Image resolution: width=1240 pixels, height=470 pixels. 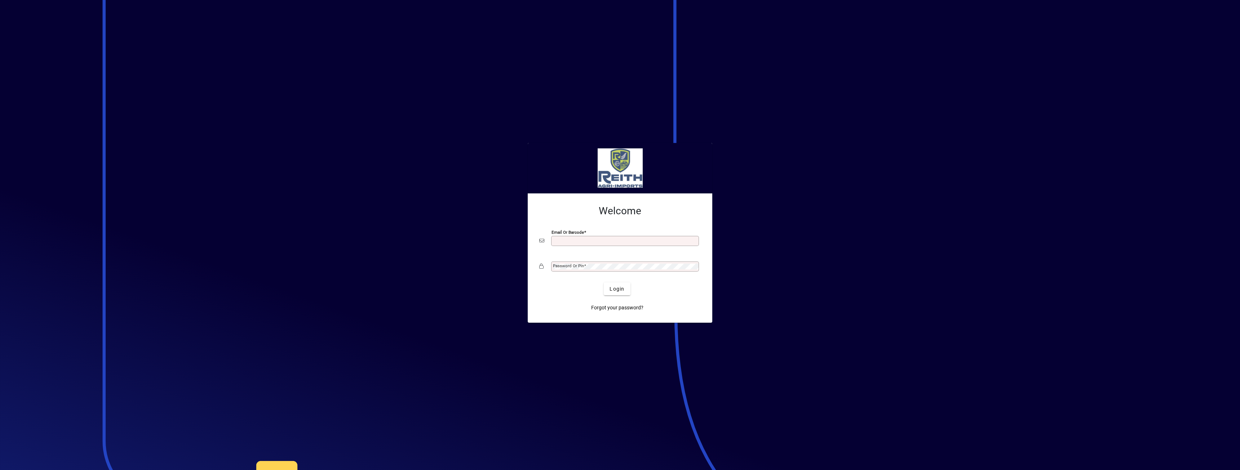 I want to click on span: Login, so click(x=617, y=289).